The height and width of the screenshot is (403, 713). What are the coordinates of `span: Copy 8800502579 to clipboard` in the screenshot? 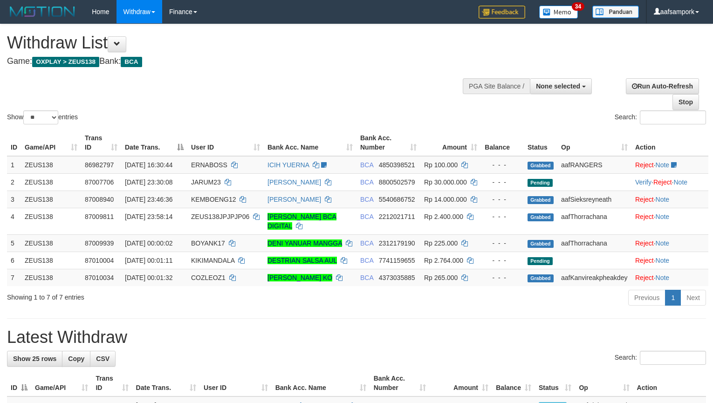 It's located at (397, 182).